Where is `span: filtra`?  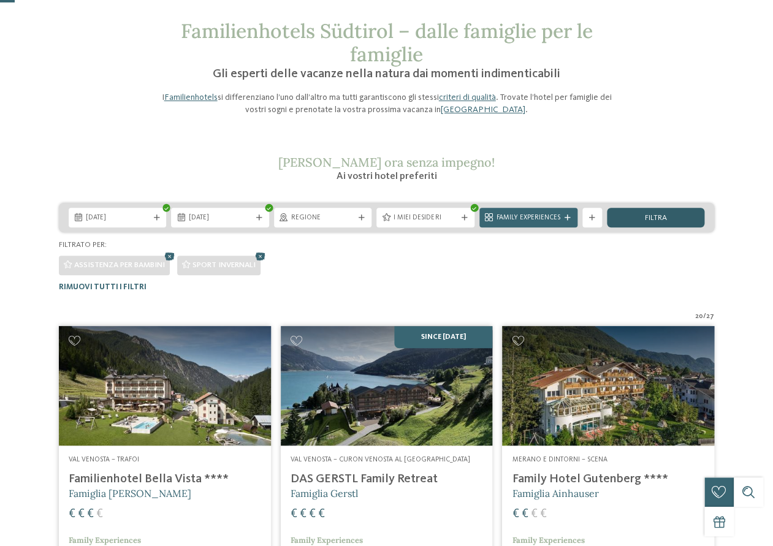 span: filtra is located at coordinates (656, 218).